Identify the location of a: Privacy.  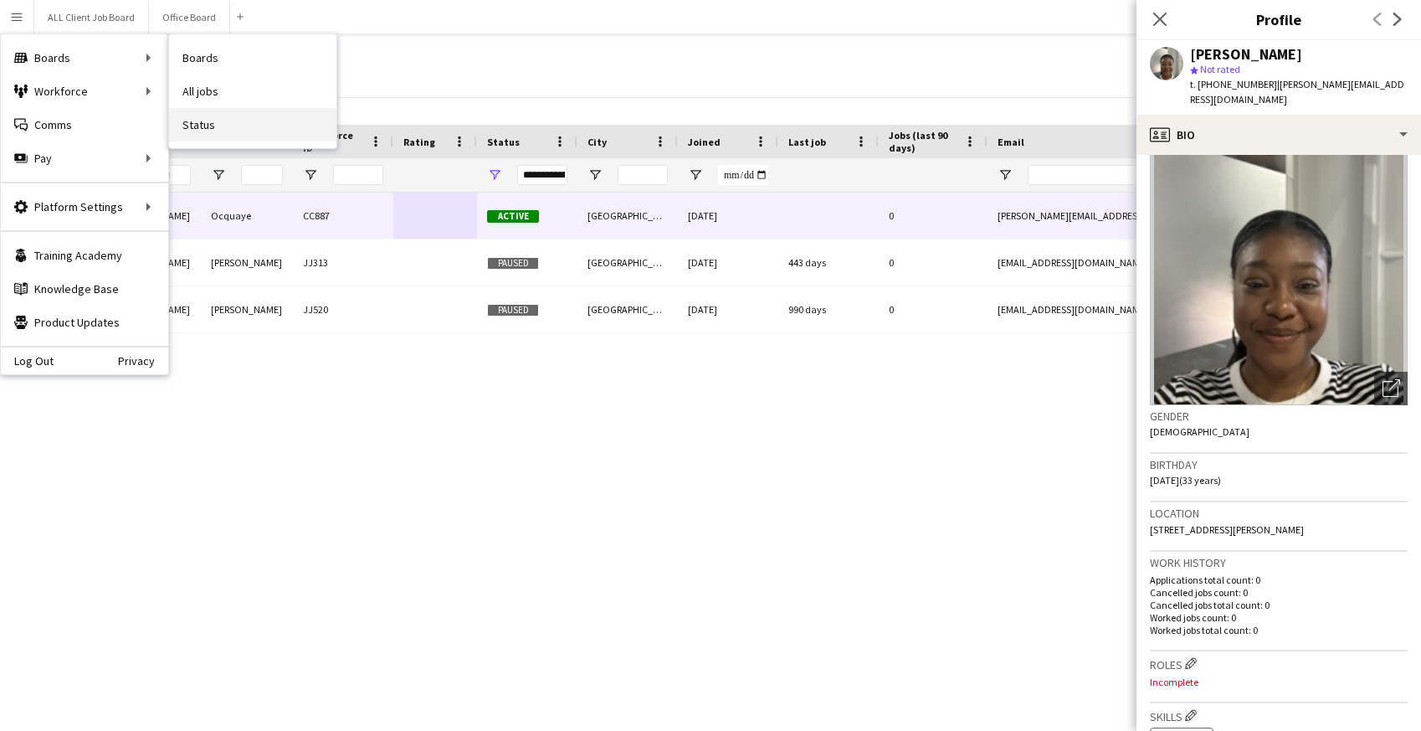
(143, 361).